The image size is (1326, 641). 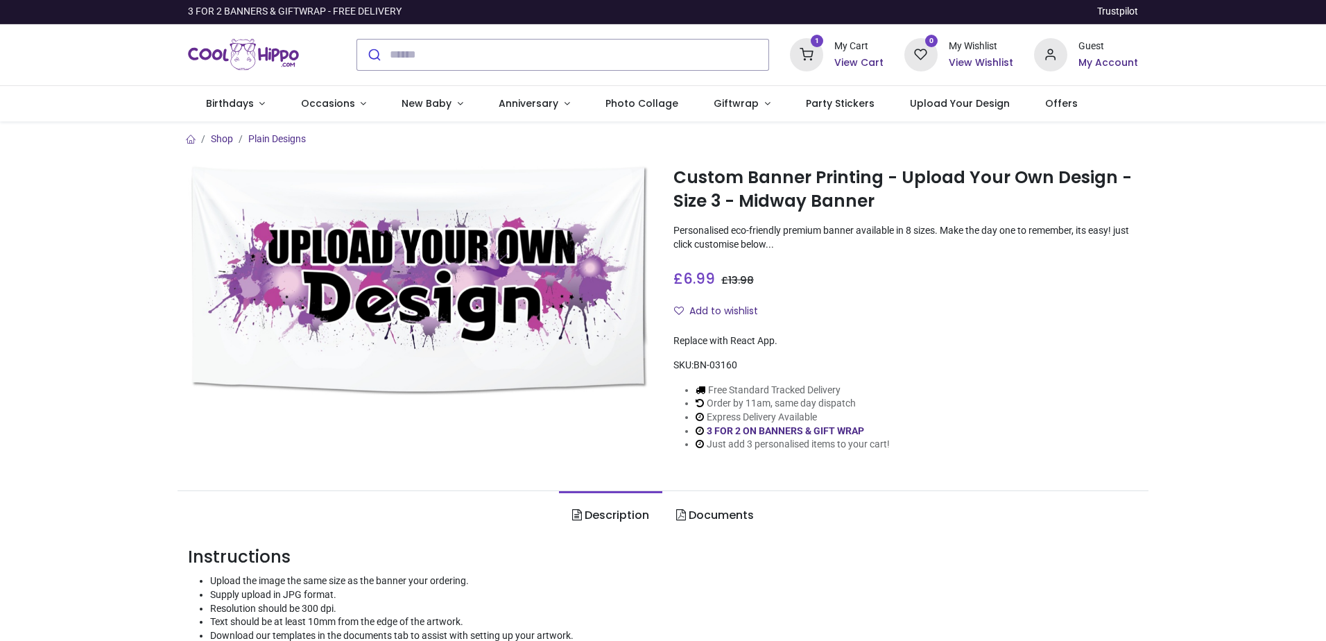 What do you see at coordinates (243, 55) in the screenshot?
I see `a: Logo of Cool Hippo` at bounding box center [243, 55].